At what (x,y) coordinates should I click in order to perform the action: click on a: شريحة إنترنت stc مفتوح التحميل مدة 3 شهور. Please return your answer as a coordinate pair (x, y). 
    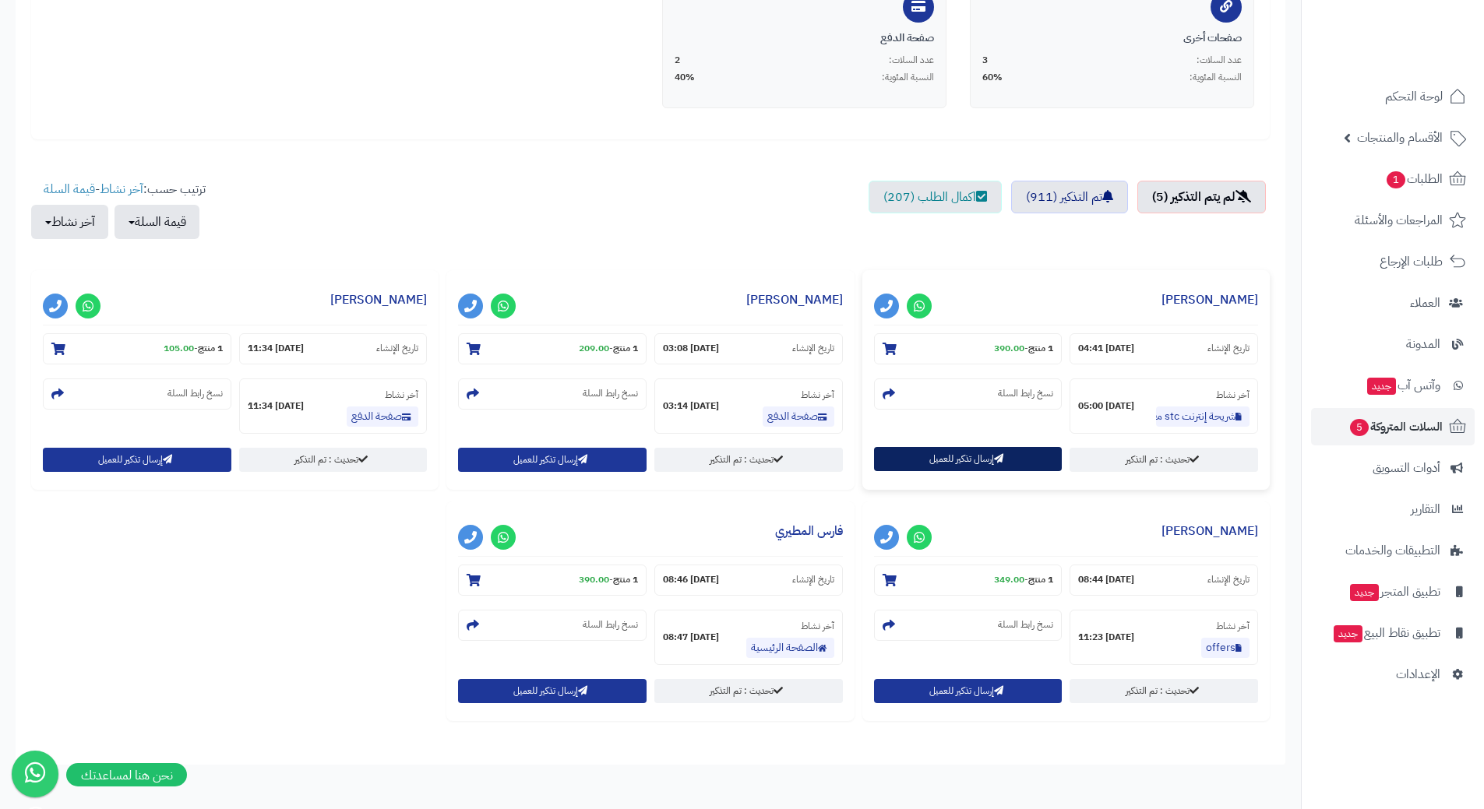
    Looking at the image, I should click on (1203, 417).